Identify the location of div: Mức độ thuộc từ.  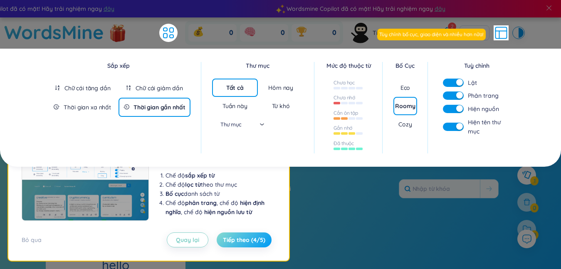
(348, 66).